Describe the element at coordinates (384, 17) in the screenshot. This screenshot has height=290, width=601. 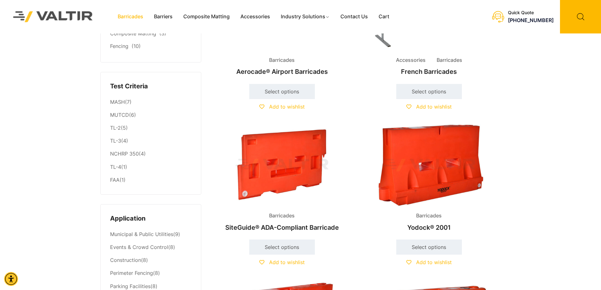
I see `a: Cart` at that location.